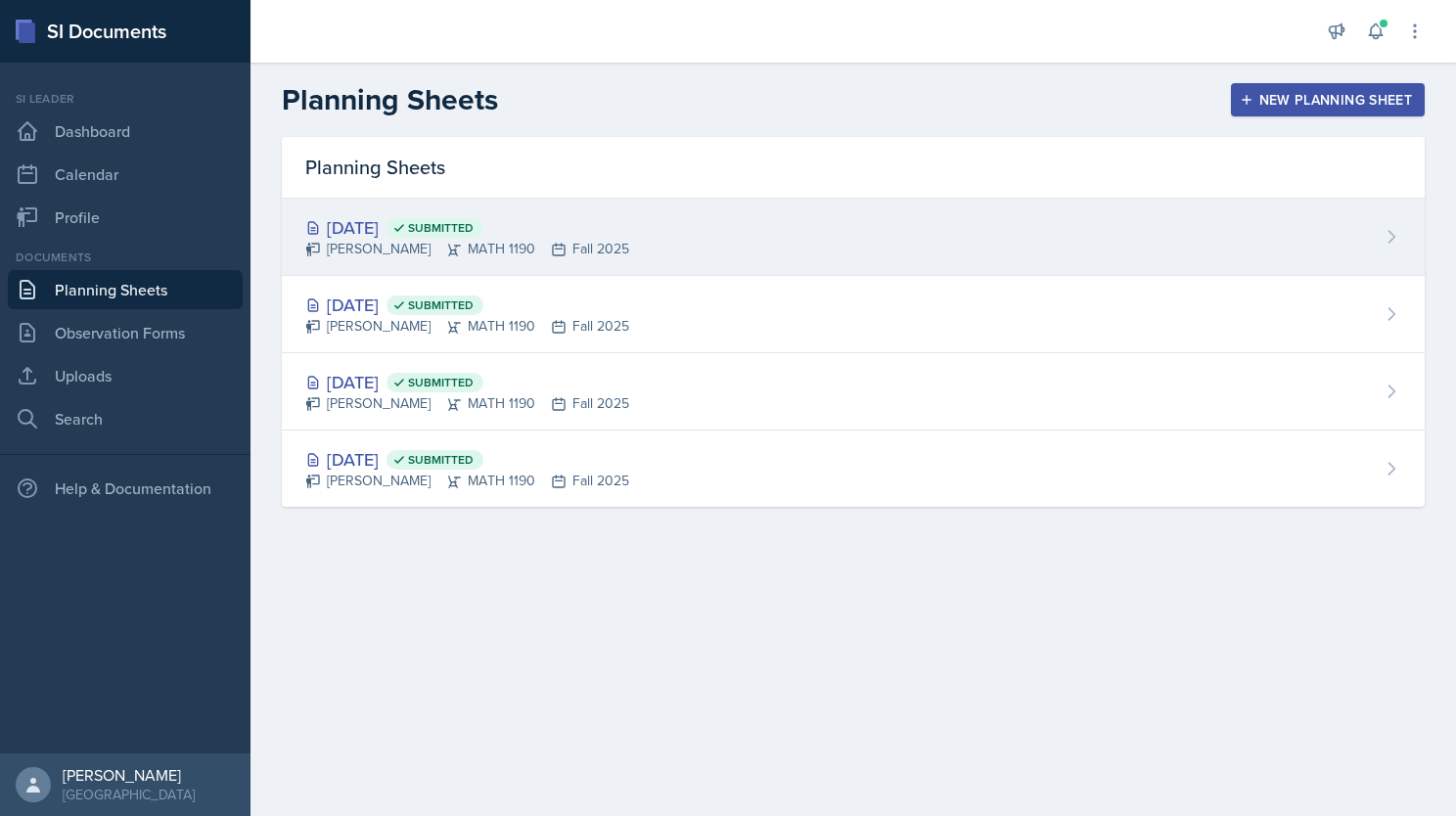 This screenshot has width=1456, height=816. Describe the element at coordinates (125, 258) in the screenshot. I see `div: Documents` at that location.